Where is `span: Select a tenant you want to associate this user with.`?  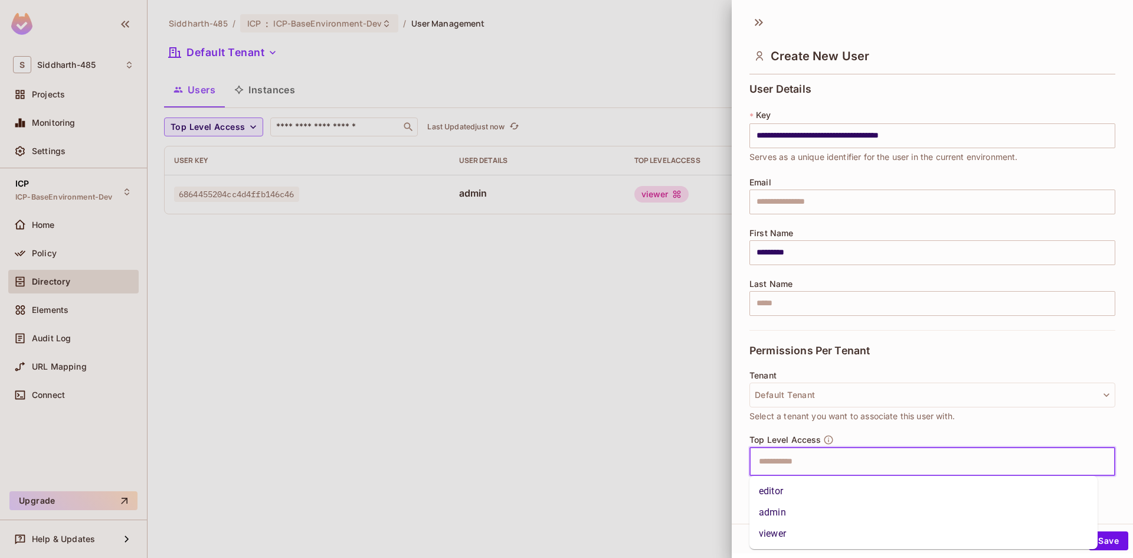 span: Select a tenant you want to associate this user with. is located at coordinates (852, 416).